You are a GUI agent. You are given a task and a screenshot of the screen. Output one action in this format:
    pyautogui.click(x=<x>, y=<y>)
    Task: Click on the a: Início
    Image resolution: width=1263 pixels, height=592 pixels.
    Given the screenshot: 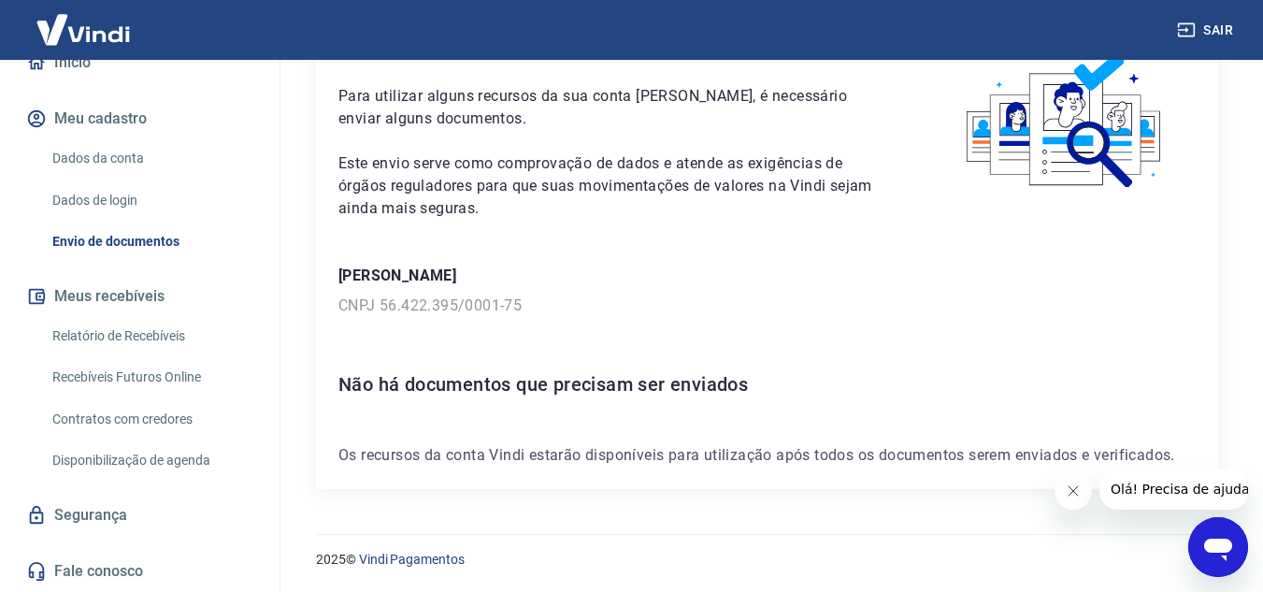 What is the action you would take?
    pyautogui.click(x=139, y=63)
    